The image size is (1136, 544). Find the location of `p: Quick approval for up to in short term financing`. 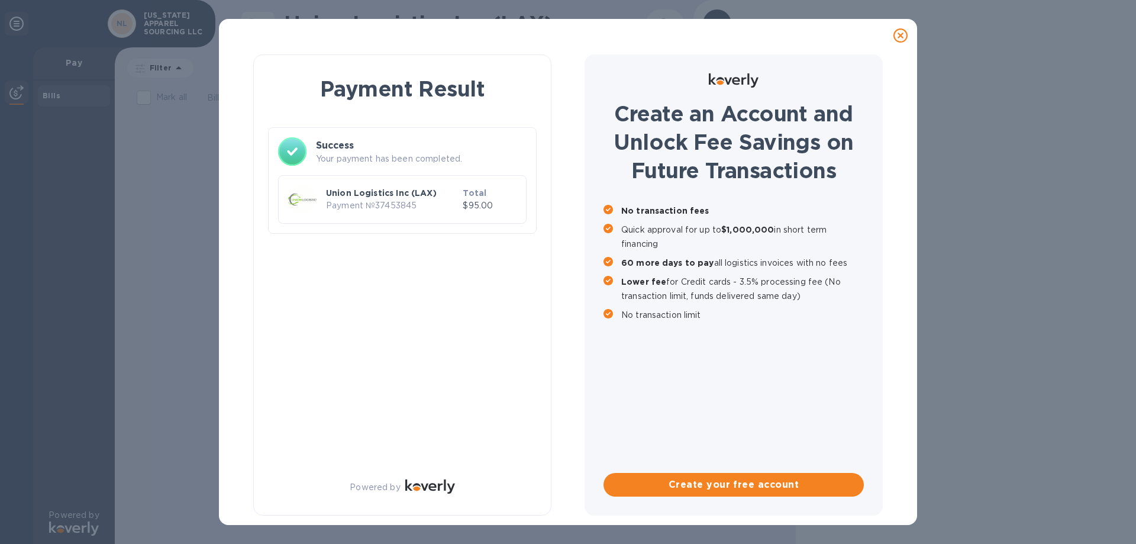

p: Quick approval for up to in short term financing is located at coordinates (743, 237).